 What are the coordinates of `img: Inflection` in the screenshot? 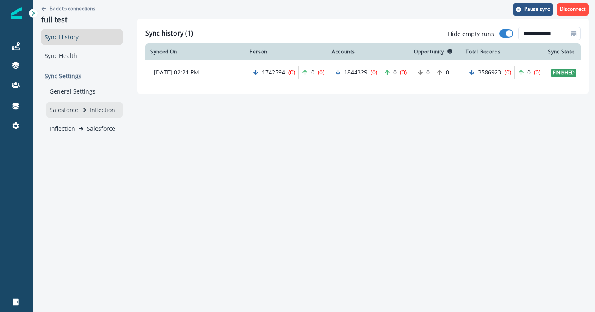 It's located at (17, 13).